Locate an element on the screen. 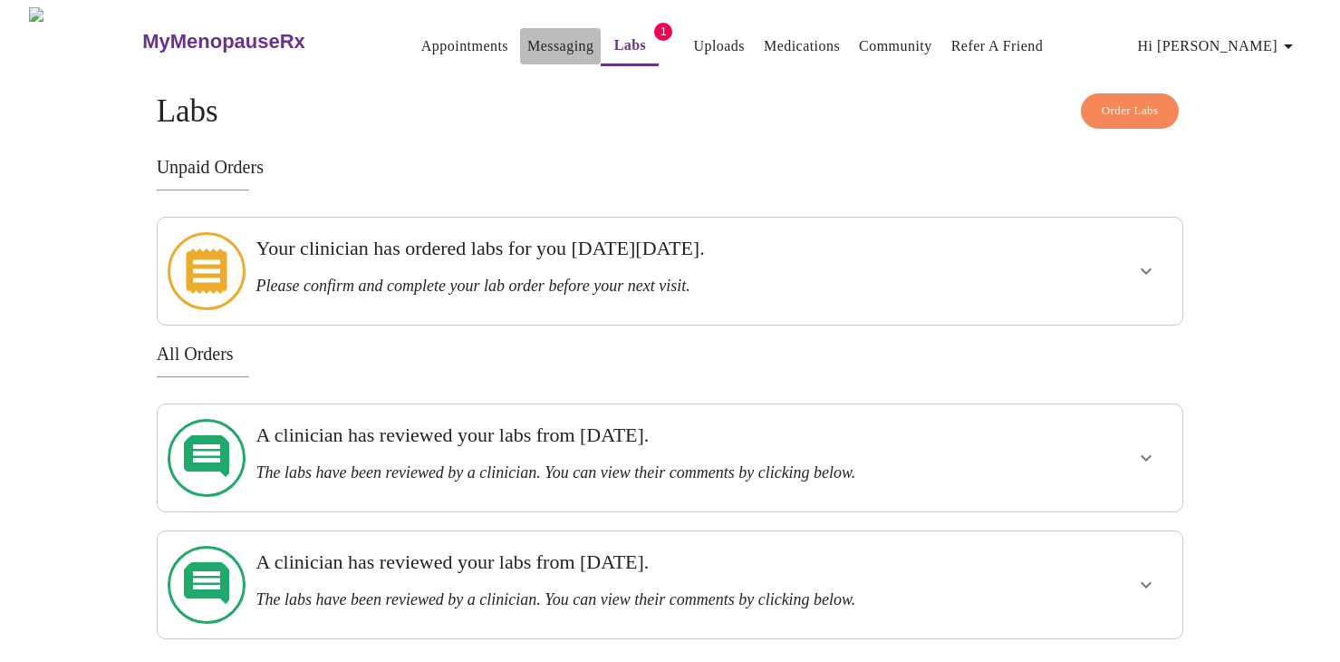 This screenshot has height=662, width=1340. button: Medications is located at coordinates (802, 46).